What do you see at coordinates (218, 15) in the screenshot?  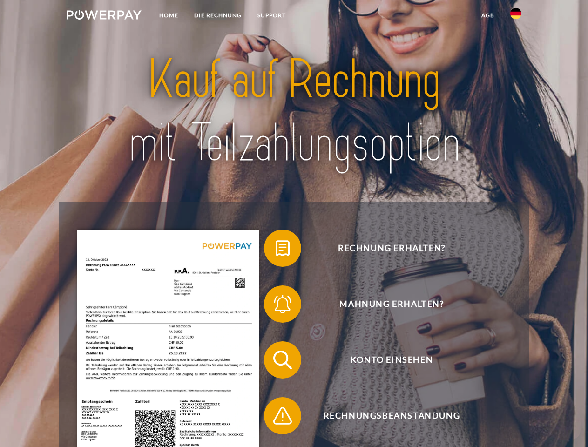 I see `a: DIE RECHNUNG` at bounding box center [218, 15].